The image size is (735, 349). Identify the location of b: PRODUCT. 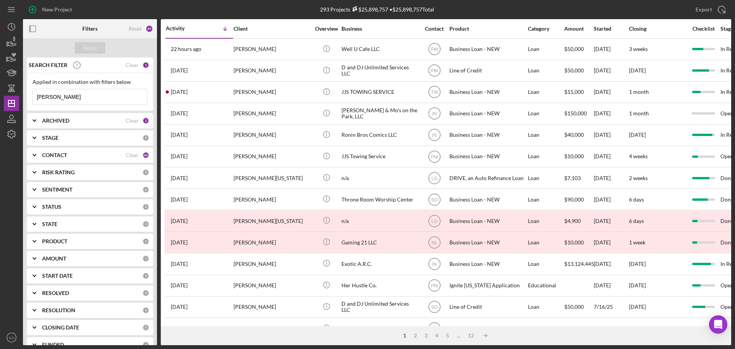
(55, 241).